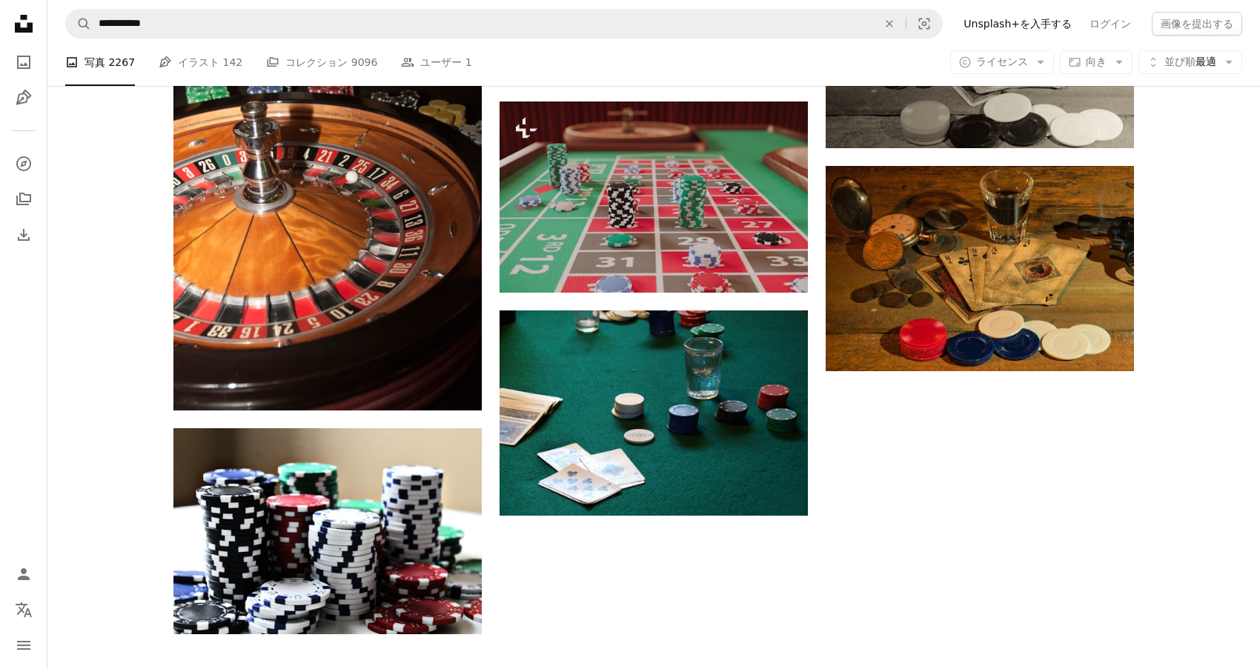 This screenshot has width=1260, height=669. What do you see at coordinates (365, 62) in the screenshot?
I see `span: 9096` at bounding box center [365, 62].